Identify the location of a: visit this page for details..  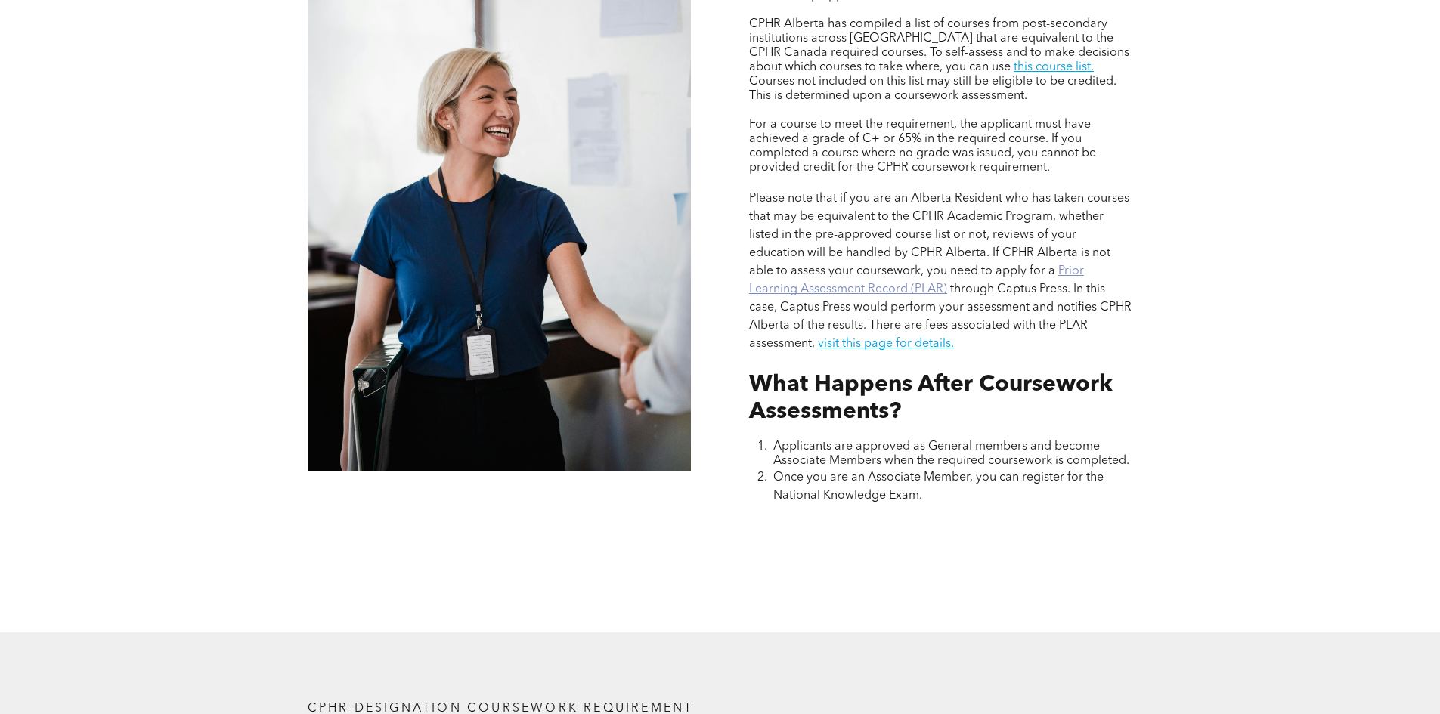
(886, 344).